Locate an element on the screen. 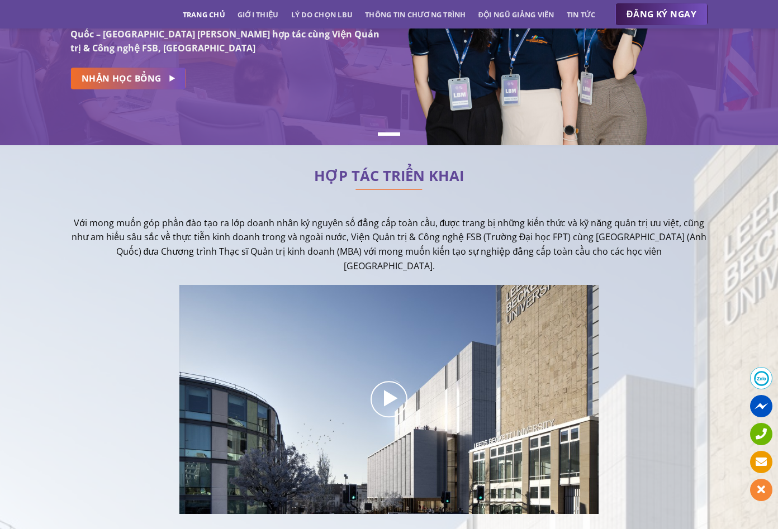 The height and width of the screenshot is (529, 778). span: ĐĂNG KÝ NGAY is located at coordinates (661, 14).